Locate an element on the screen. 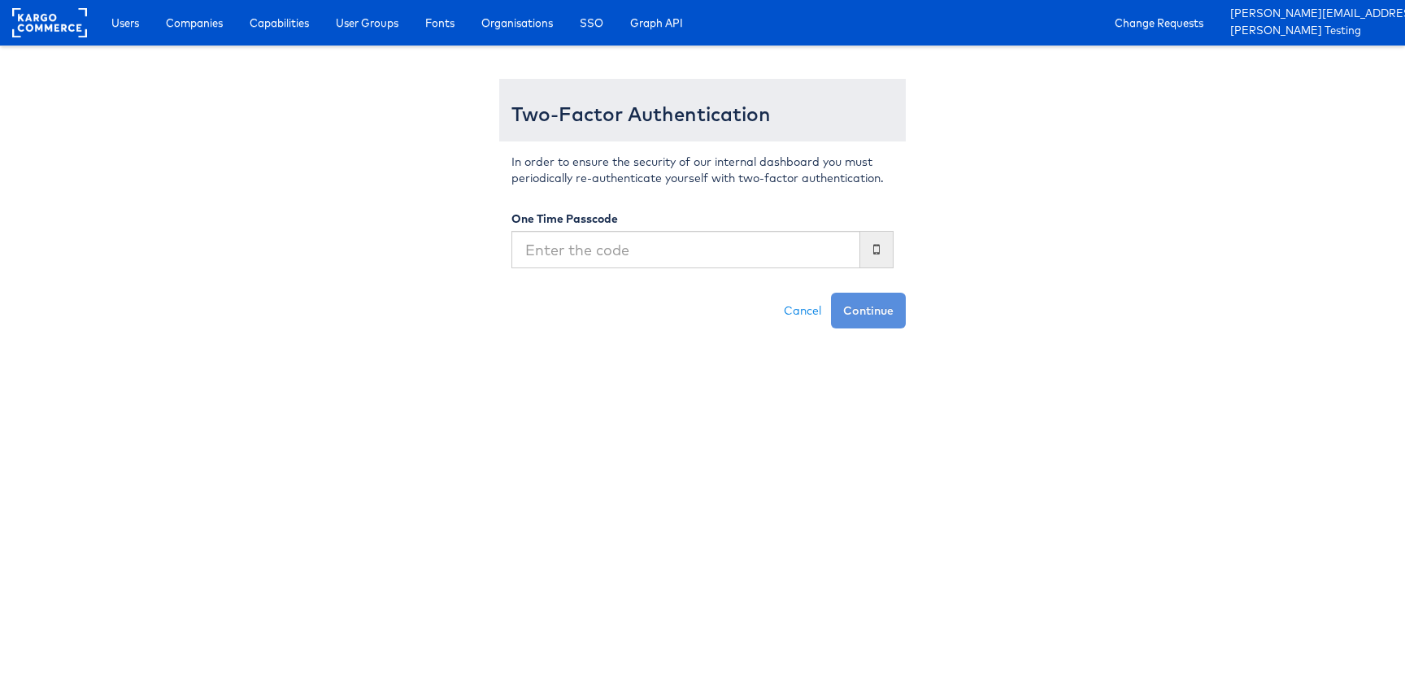 This screenshot has width=1405, height=700. a: Change Requests is located at coordinates (1159, 23).